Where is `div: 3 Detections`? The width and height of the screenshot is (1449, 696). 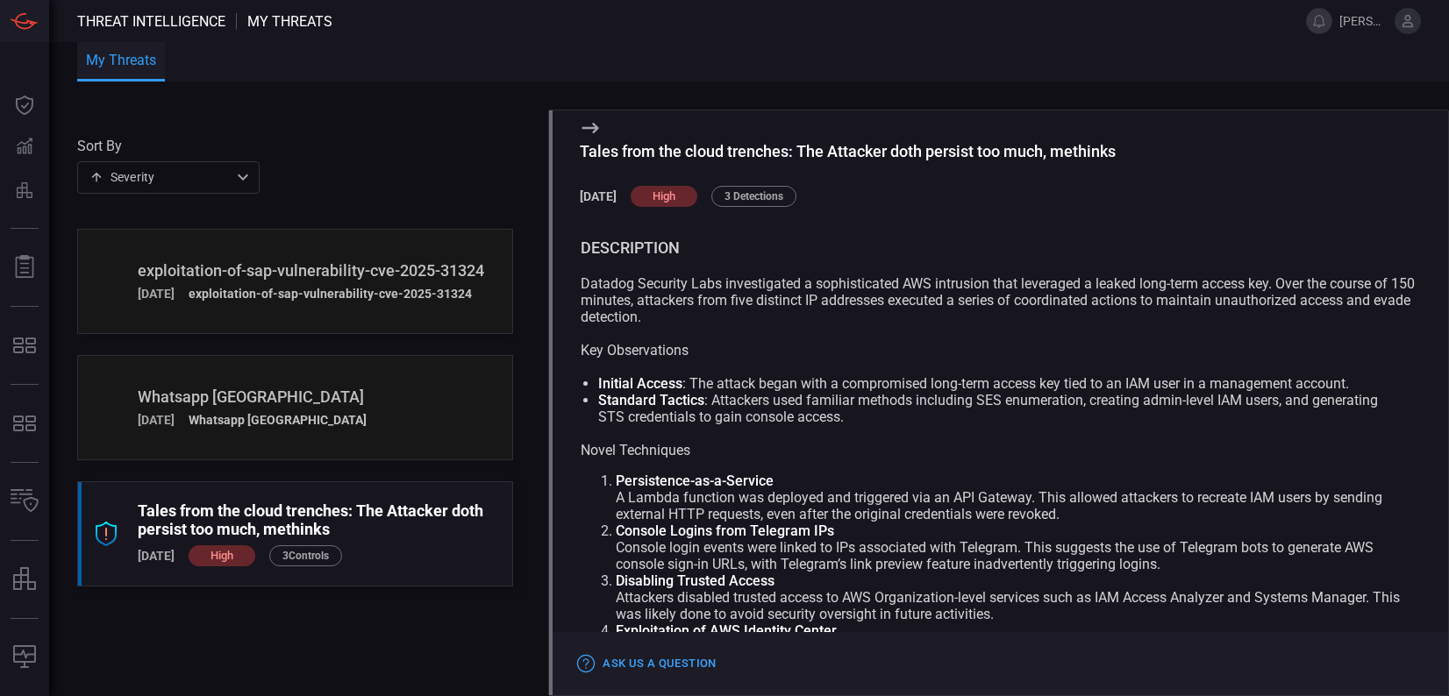
div: 3 Detections is located at coordinates (753, 196).